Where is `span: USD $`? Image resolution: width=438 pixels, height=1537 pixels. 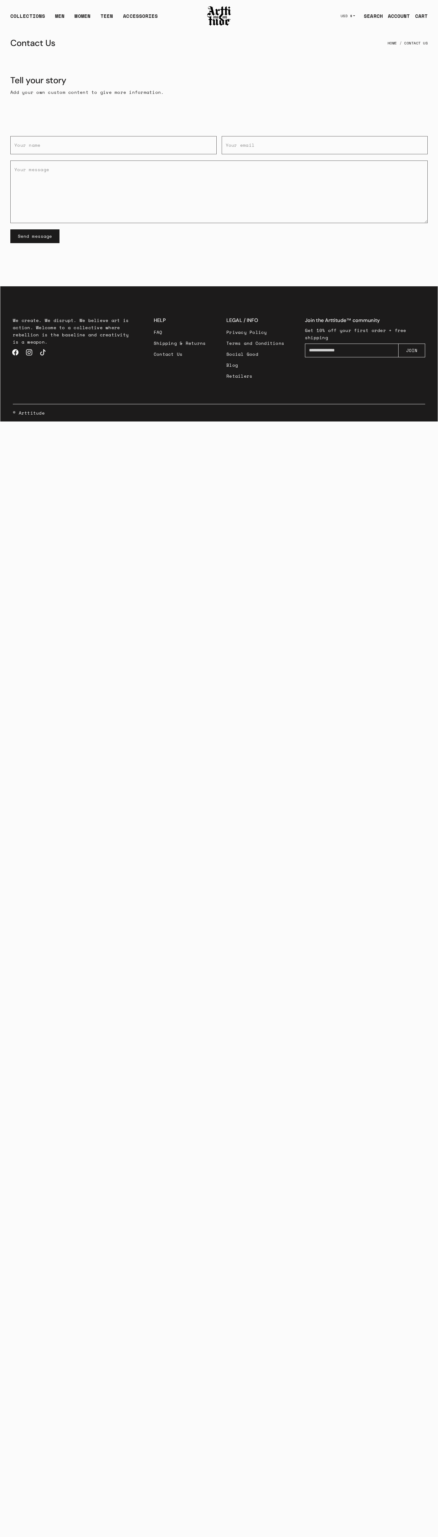
span: USD $ is located at coordinates (346, 16).